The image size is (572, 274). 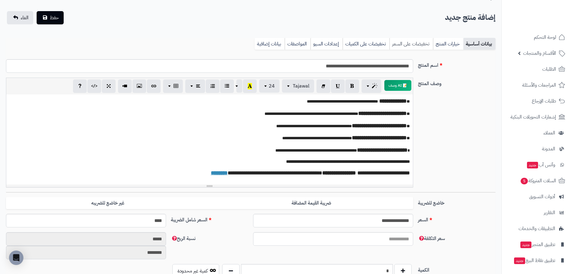 I want to click on a: التقارير, so click(x=537, y=212).